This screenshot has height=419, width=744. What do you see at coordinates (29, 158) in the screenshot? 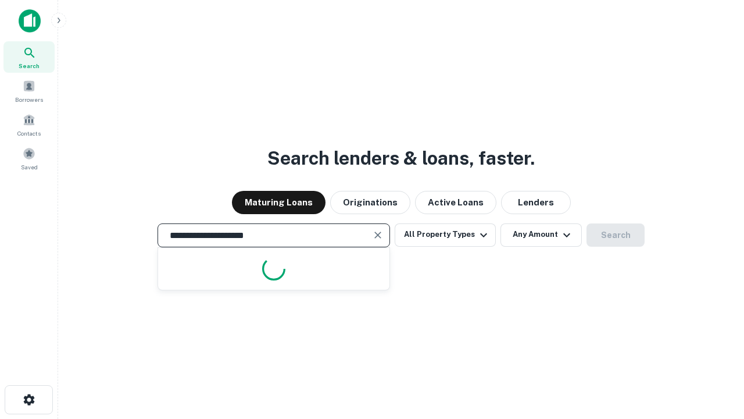
I see `a: Saved` at bounding box center [29, 158].